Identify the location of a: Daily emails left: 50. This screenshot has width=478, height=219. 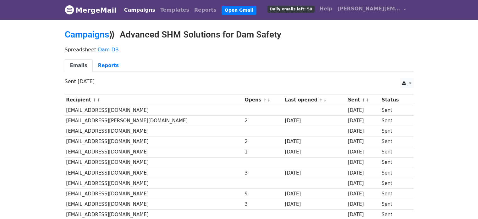
(291, 9).